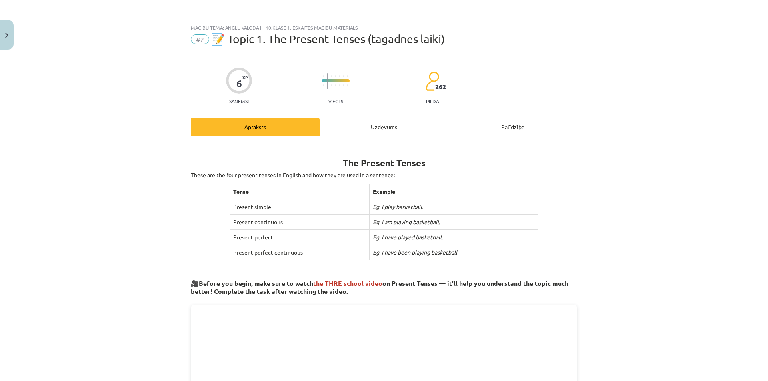 Image resolution: width=768 pixels, height=381 pixels. Describe the element at coordinates (200, 39) in the screenshot. I see `span: #2` at that location.